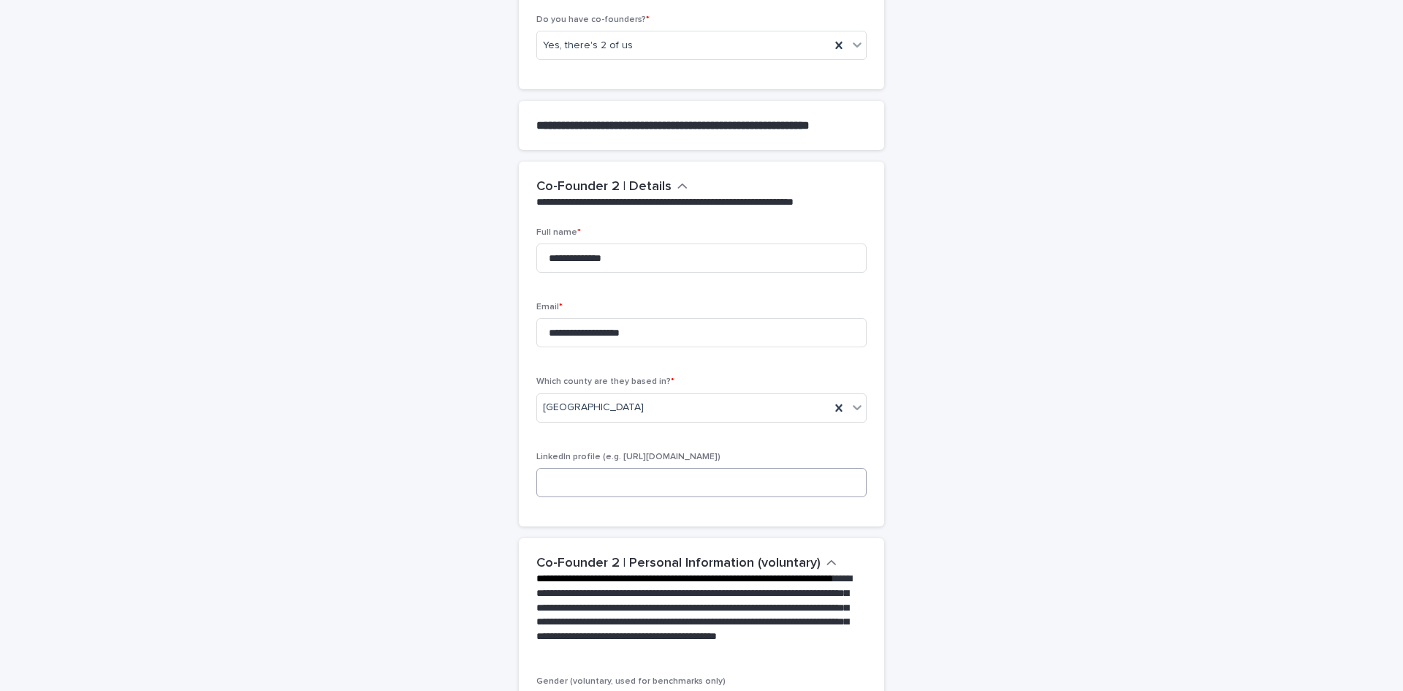  Describe the element at coordinates (604, 187) in the screenshot. I see `h2: Co-Founder 2 | Details` at that location.